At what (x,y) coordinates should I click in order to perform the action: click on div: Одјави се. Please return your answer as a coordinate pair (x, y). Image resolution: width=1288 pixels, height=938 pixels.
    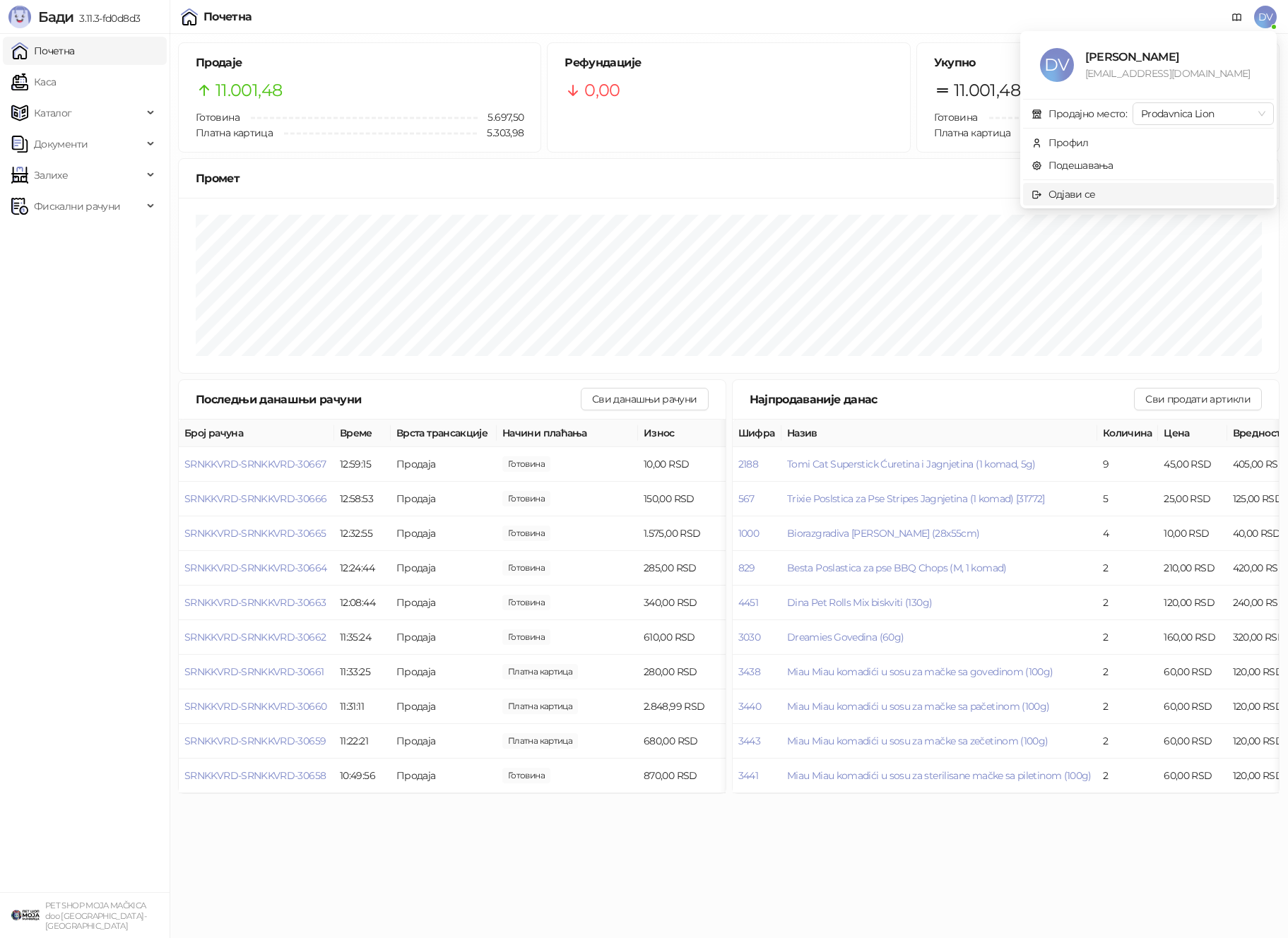
    Looking at the image, I should click on (1072, 194).